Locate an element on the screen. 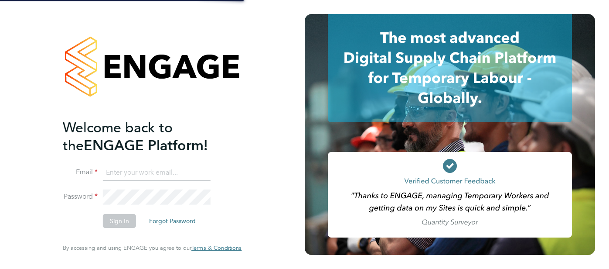 This screenshot has width=609, height=269. span: Terms & Conditions is located at coordinates (216, 247).